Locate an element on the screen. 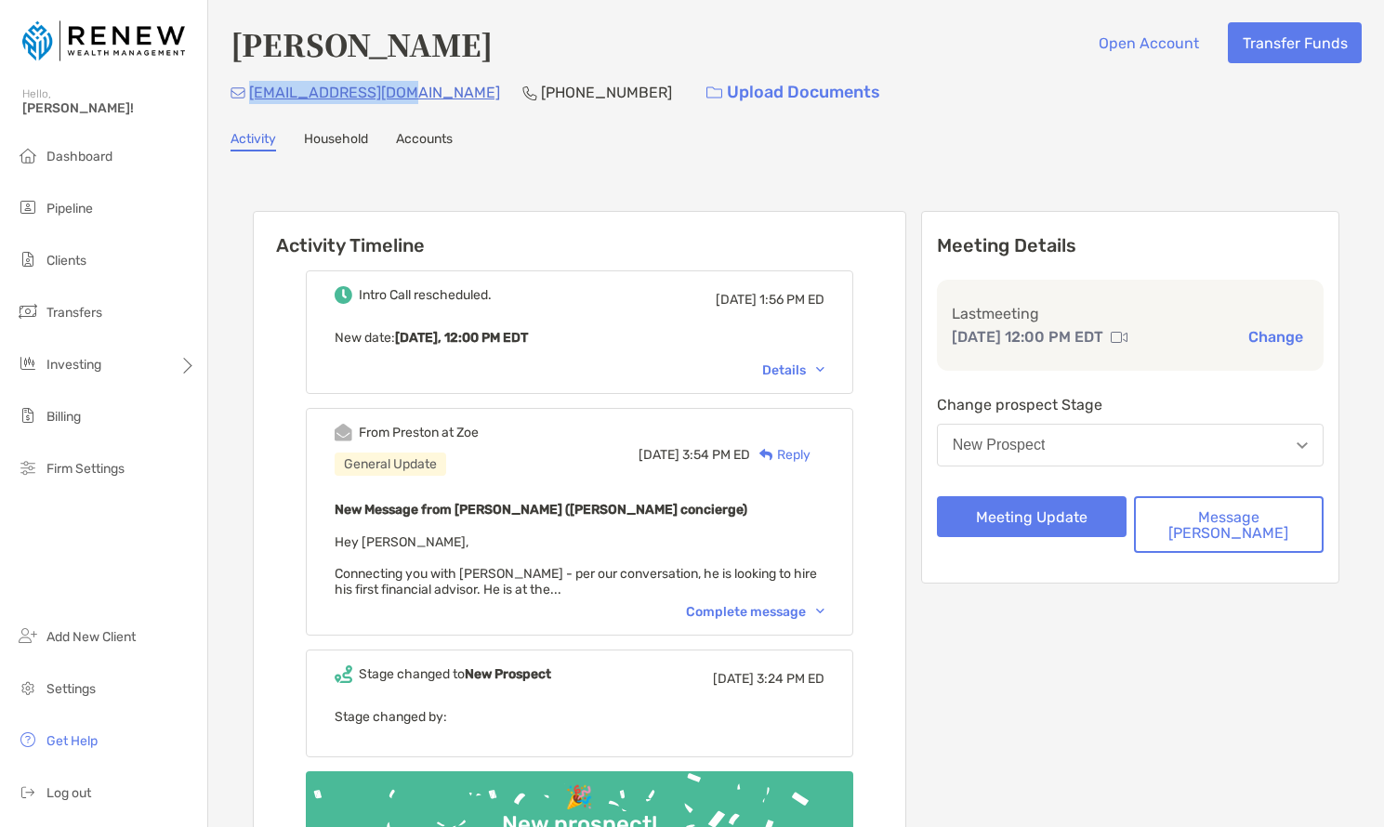 This screenshot has width=1384, height=827. span: Get Help is located at coordinates (72, 741).